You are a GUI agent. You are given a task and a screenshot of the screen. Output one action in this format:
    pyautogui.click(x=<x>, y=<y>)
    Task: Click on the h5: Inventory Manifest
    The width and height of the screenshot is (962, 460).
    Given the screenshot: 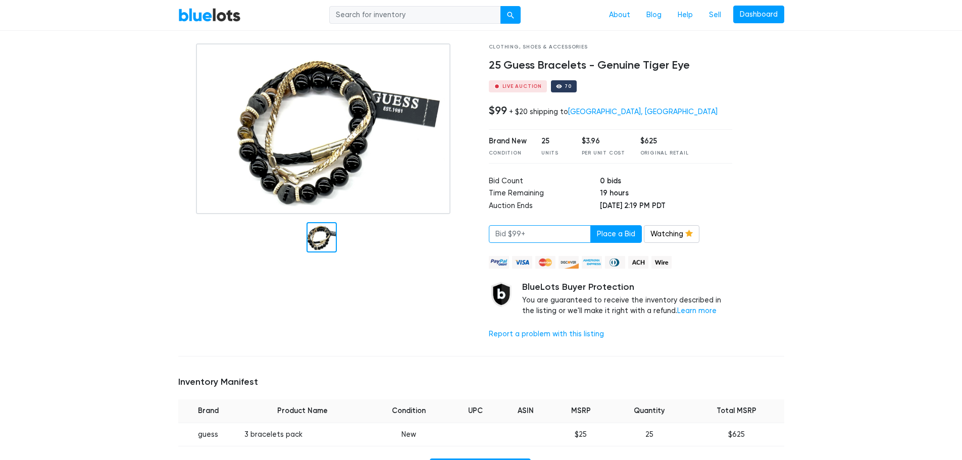 What is the action you would take?
    pyautogui.click(x=481, y=382)
    